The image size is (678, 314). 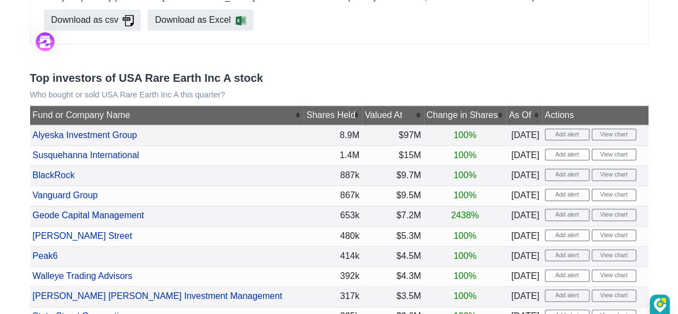 What do you see at coordinates (332, 115) in the screenshot?
I see `div: Shares Held` at bounding box center [332, 115].